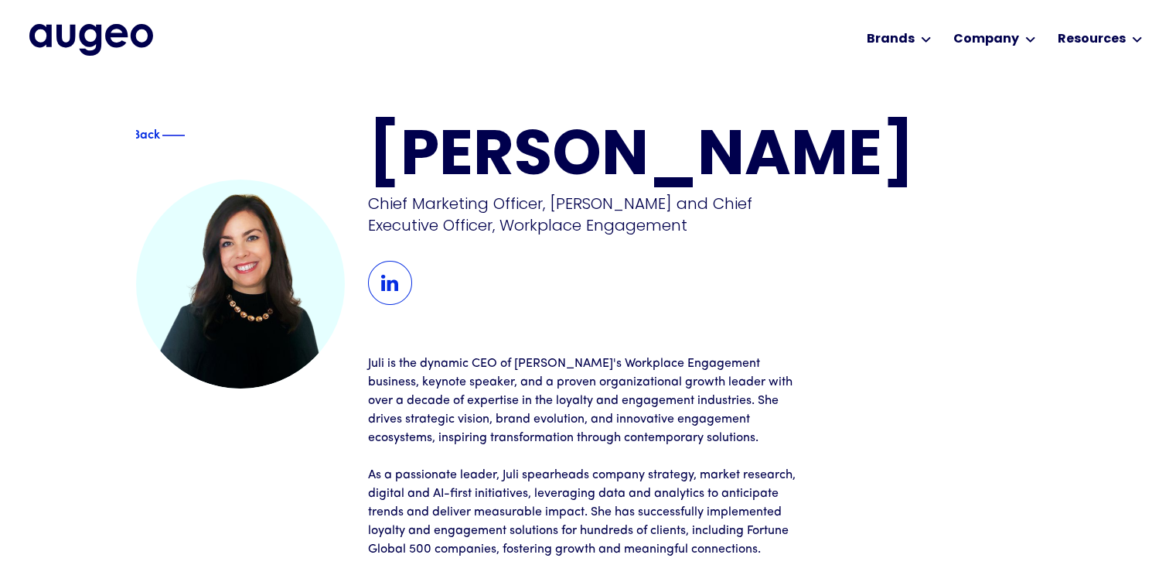 This screenshot has width=1176, height=565. I want to click on img: Augeo's full logo in midnight blue., so click(91, 39).